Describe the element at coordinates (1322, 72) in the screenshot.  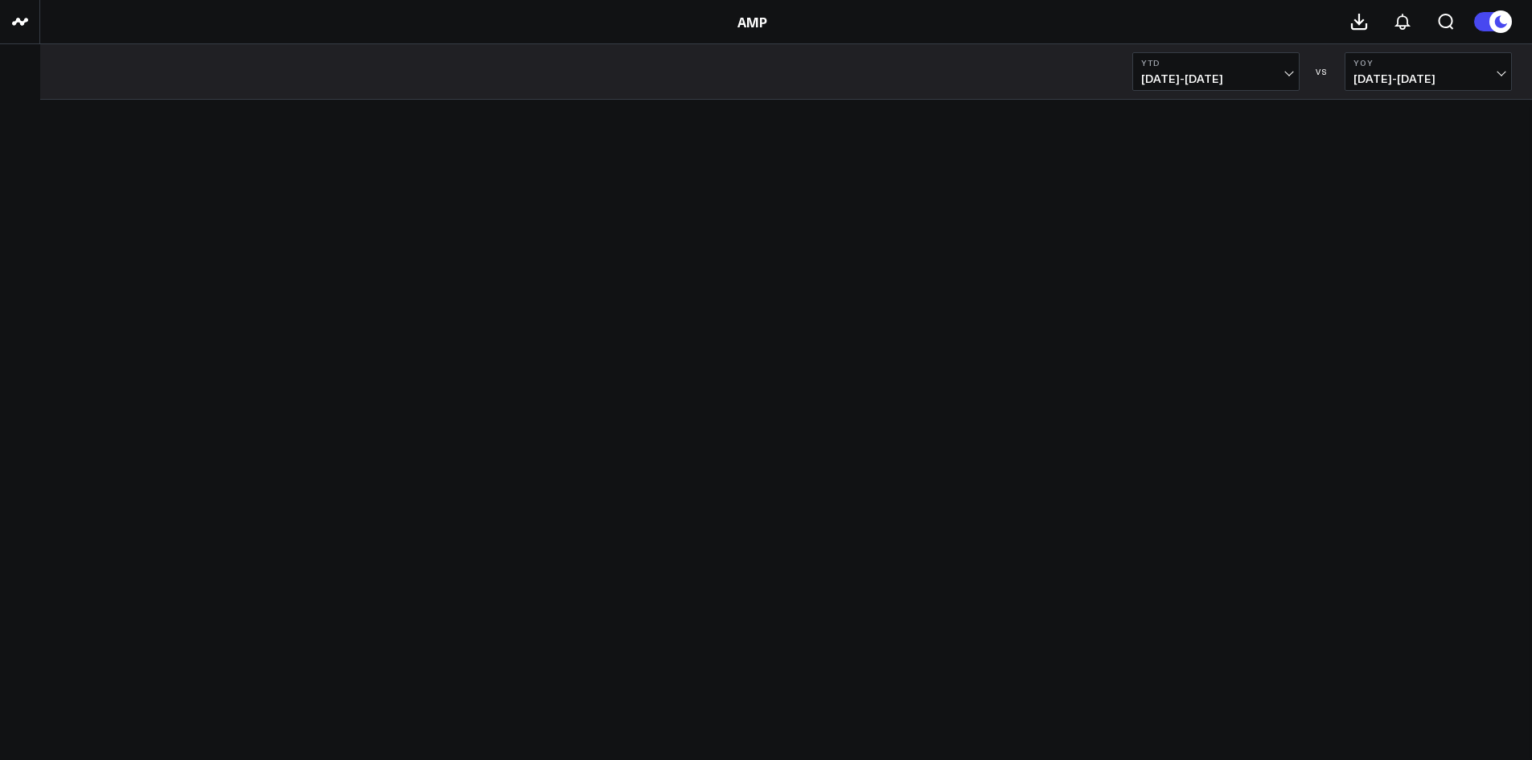
I see `div: VS` at that location.